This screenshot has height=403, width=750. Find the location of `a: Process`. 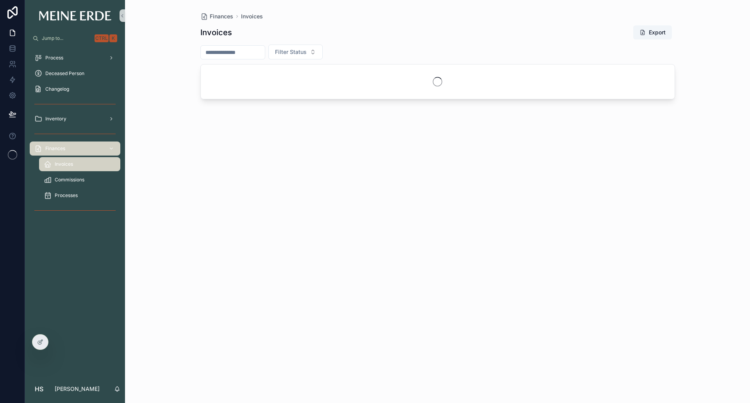

a: Process is located at coordinates (75, 58).